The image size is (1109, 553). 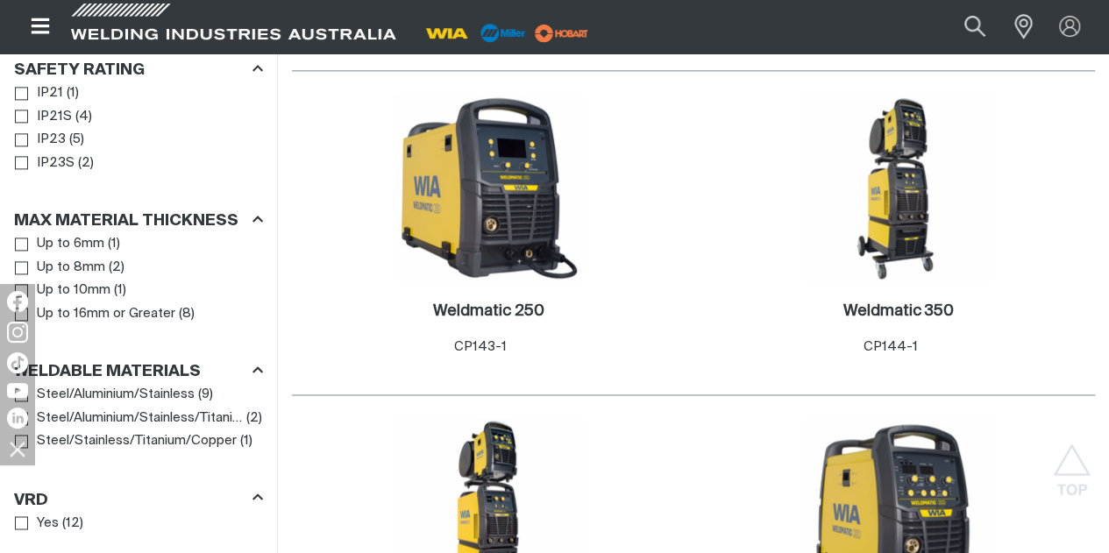 I want to click on div: Weldable Materials, so click(x=139, y=371).